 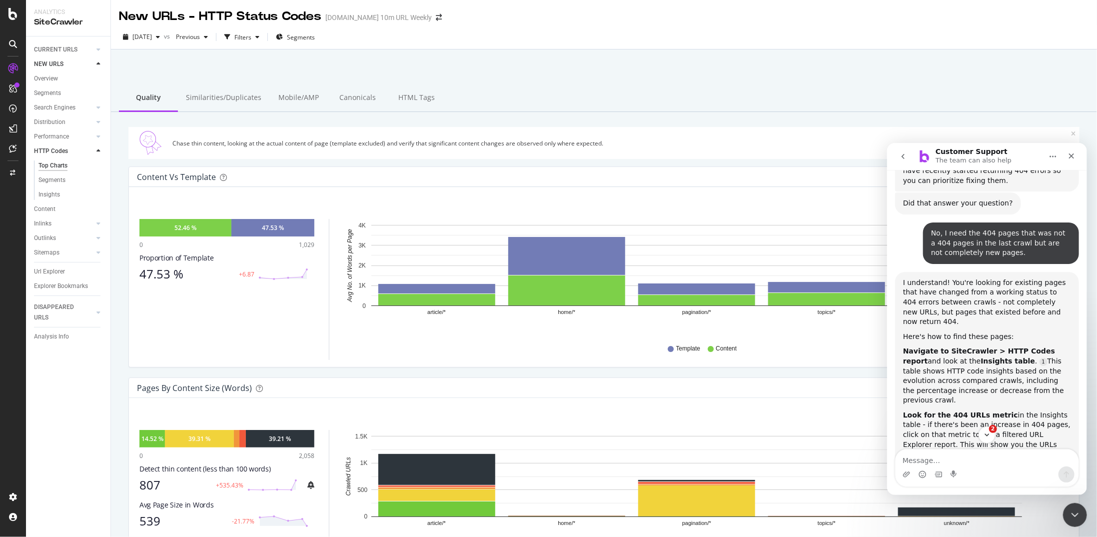 I want to click on p: The team can also help, so click(x=86, y=17).